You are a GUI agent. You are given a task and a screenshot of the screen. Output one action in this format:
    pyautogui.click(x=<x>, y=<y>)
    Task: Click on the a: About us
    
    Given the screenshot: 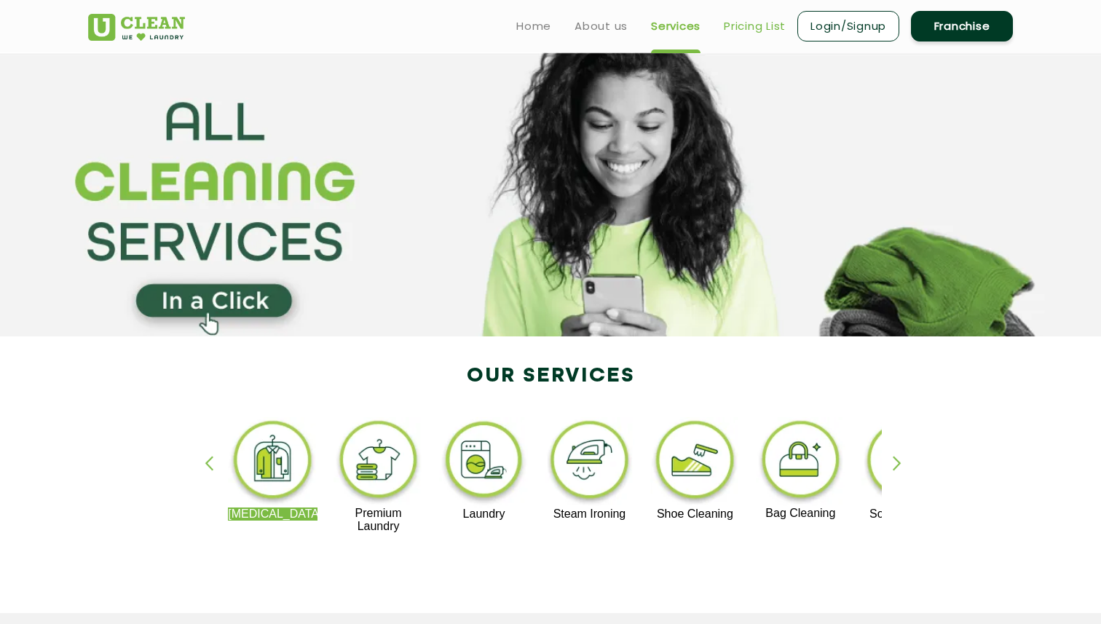 What is the action you would take?
    pyautogui.click(x=601, y=26)
    